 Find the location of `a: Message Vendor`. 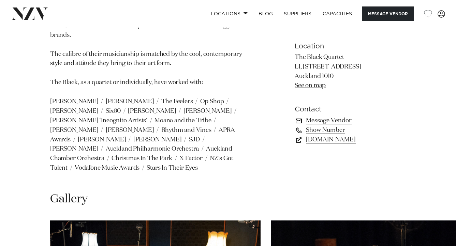

a: Message Vendor is located at coordinates (350, 121).